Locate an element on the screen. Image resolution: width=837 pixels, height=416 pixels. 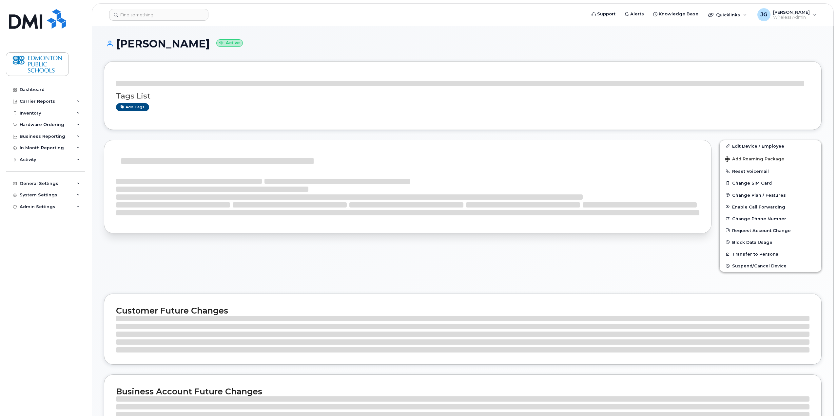
h3: Tags List is located at coordinates (463, 96).